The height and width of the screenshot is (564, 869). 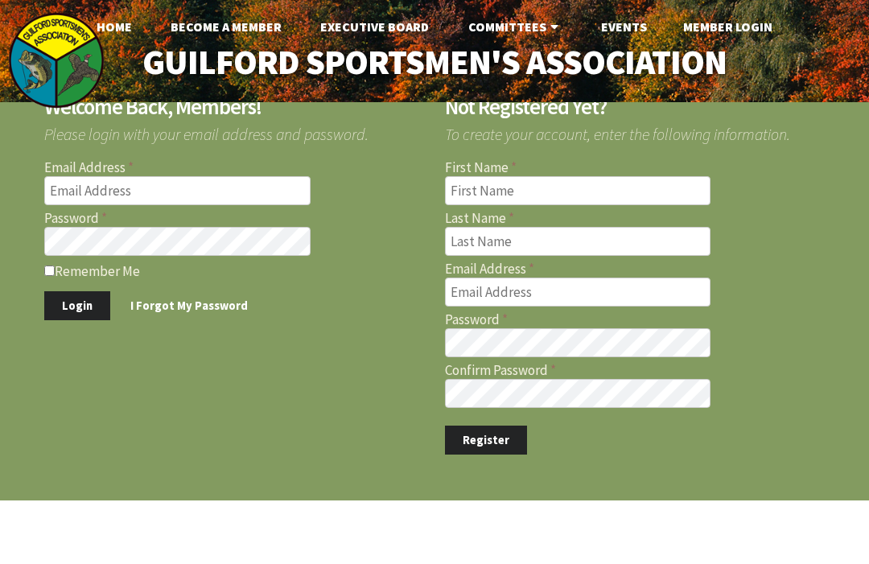 I want to click on input: First Name, so click(x=578, y=191).